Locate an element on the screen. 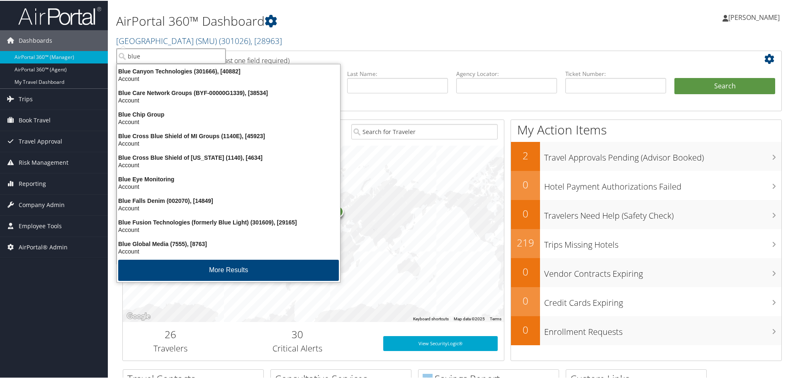 This screenshot has width=793, height=378. div: Blue Eye Monitoring is located at coordinates (229, 178).